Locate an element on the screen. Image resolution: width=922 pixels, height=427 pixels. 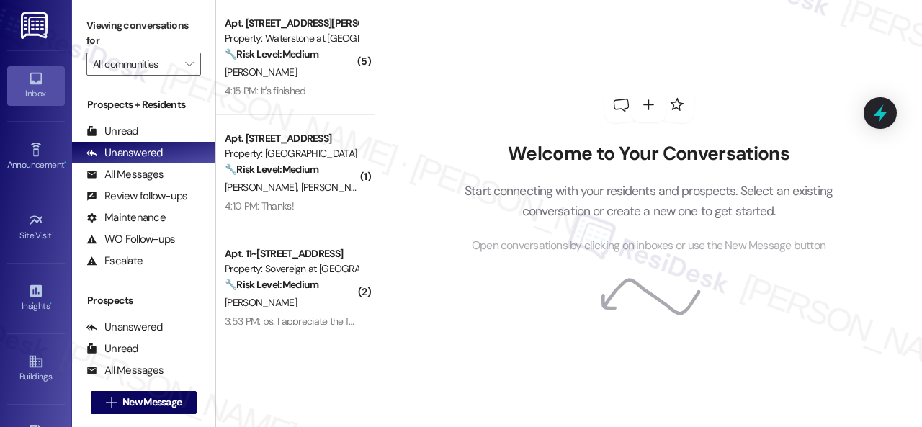
a: Insights • is located at coordinates (36, 298).